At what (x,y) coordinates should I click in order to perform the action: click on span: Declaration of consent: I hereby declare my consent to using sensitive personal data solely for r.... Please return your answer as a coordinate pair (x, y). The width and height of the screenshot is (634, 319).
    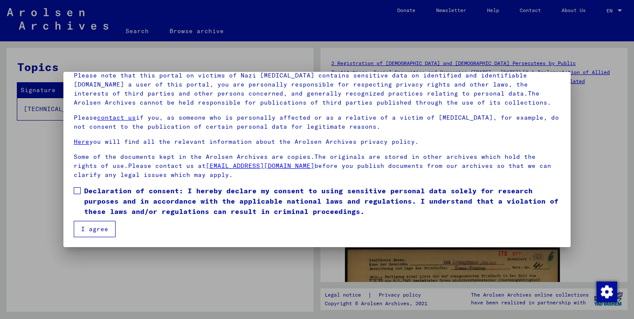
    Looking at the image, I should click on (322, 201).